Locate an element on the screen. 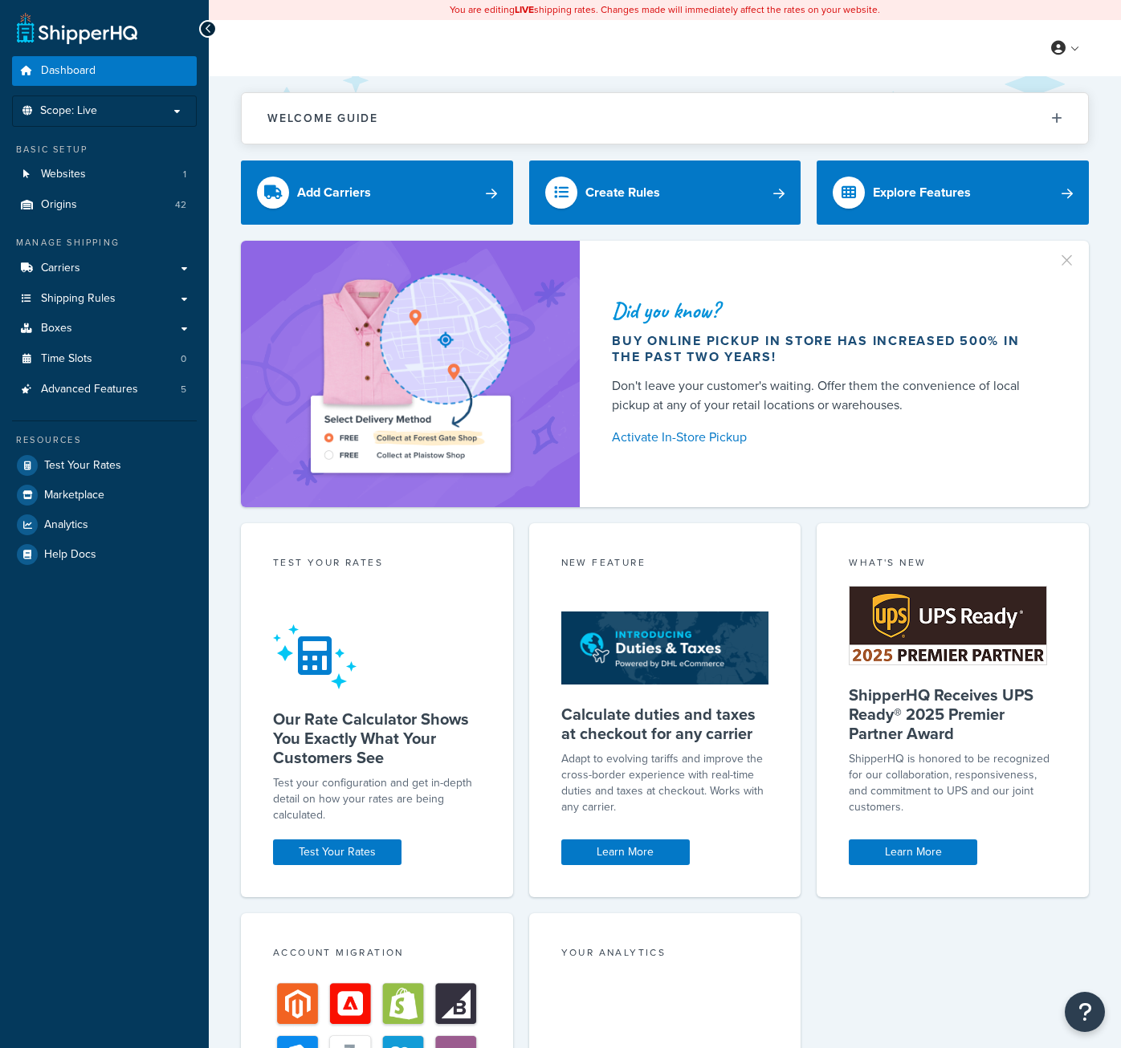  a: Shipping Rules is located at coordinates (104, 299).